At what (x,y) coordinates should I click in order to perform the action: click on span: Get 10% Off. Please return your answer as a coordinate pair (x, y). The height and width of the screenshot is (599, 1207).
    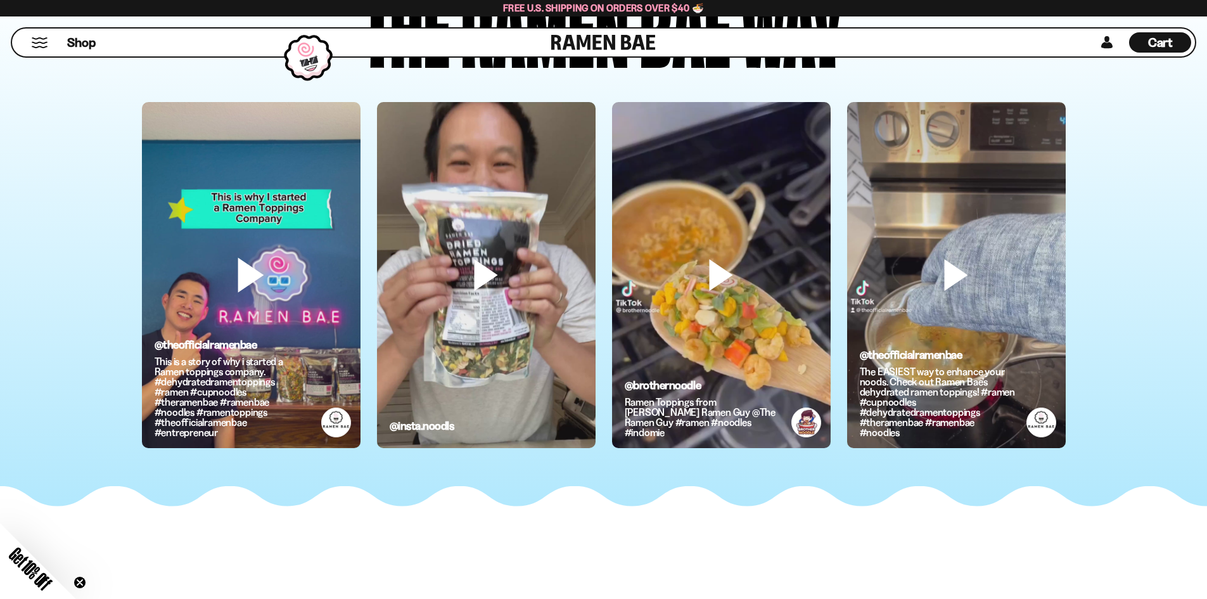
    Looking at the image, I should click on (30, 568).